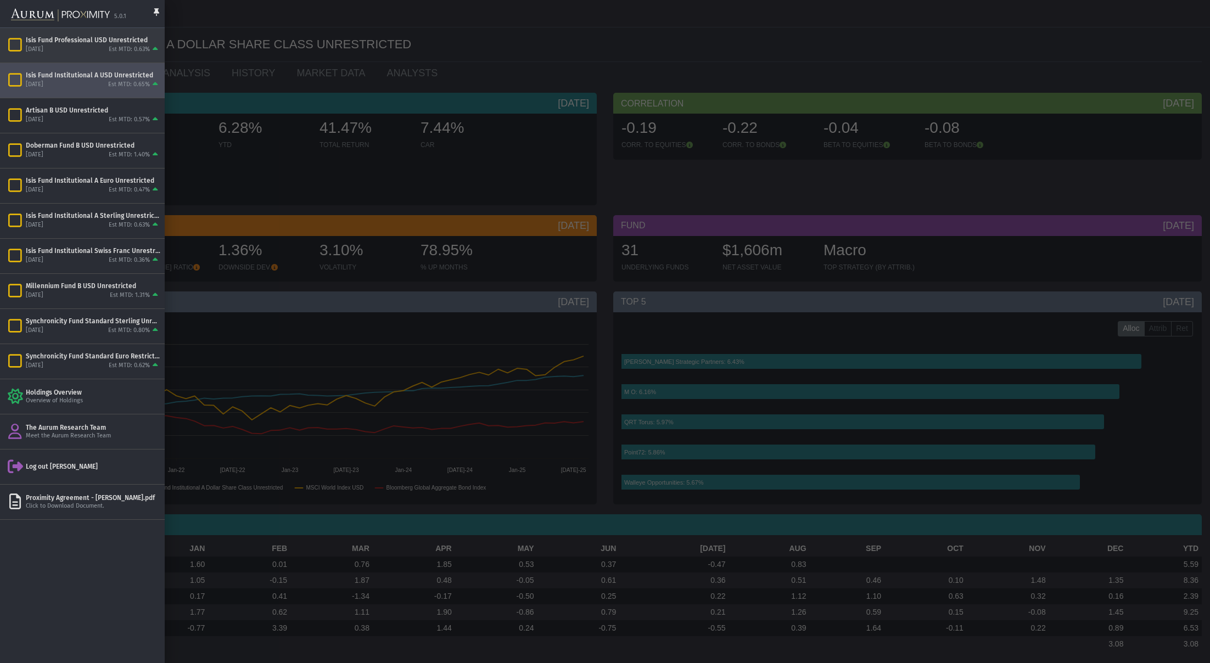 The image size is (1210, 663). Describe the element at coordinates (129, 120) in the screenshot. I see `div: Est MTD: 0.57%` at that location.